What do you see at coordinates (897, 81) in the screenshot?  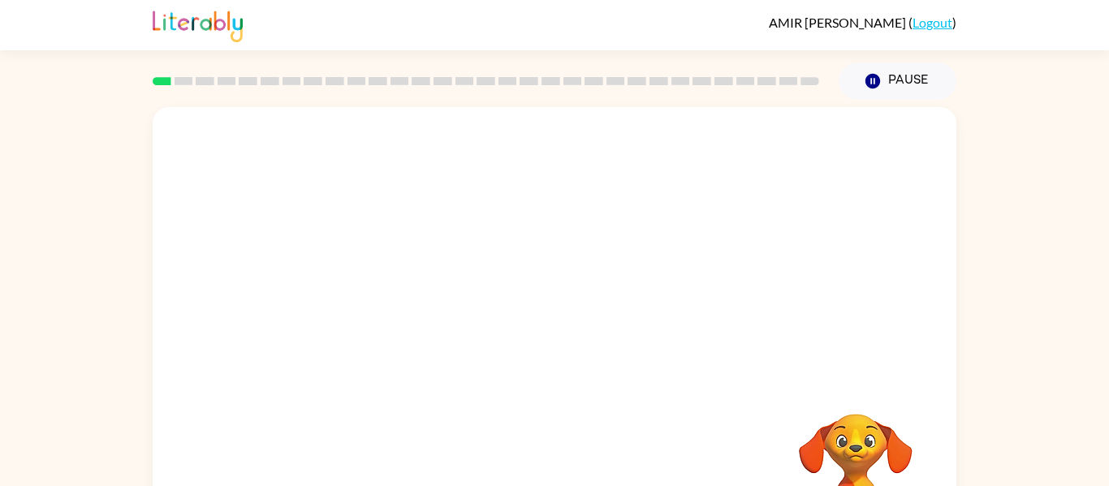 I see `button: Pause` at bounding box center [897, 81].